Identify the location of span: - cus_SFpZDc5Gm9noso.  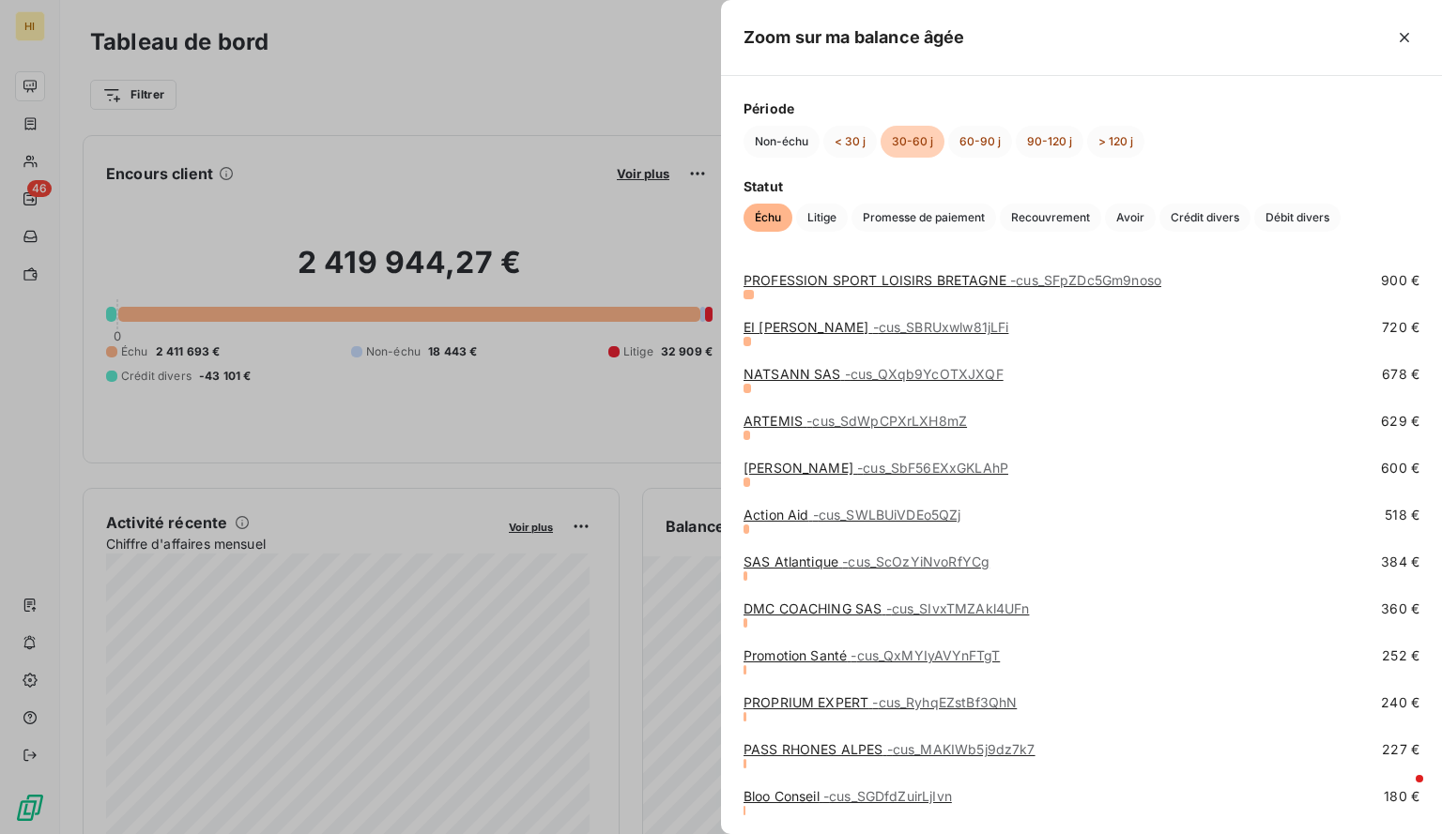
(1085, 280).